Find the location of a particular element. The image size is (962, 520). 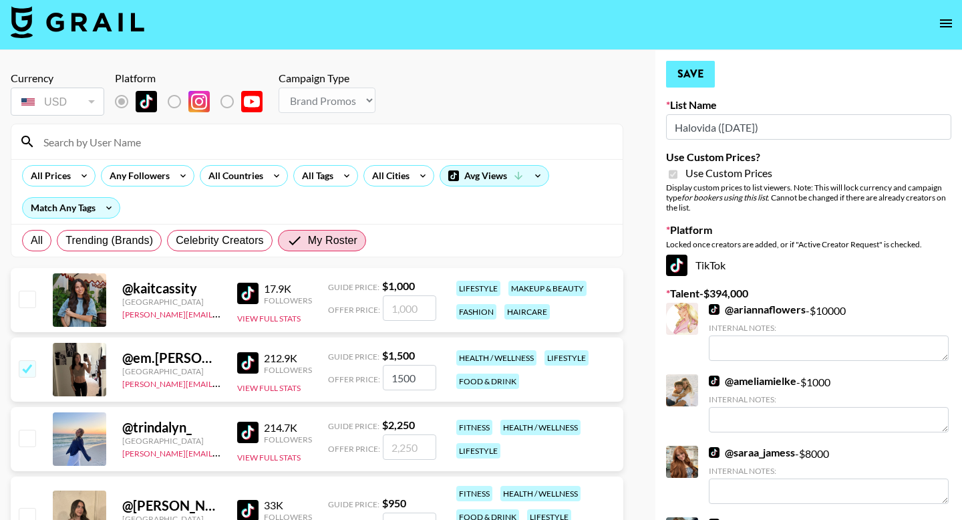

a: @saraa_jamess is located at coordinates (752, 452).